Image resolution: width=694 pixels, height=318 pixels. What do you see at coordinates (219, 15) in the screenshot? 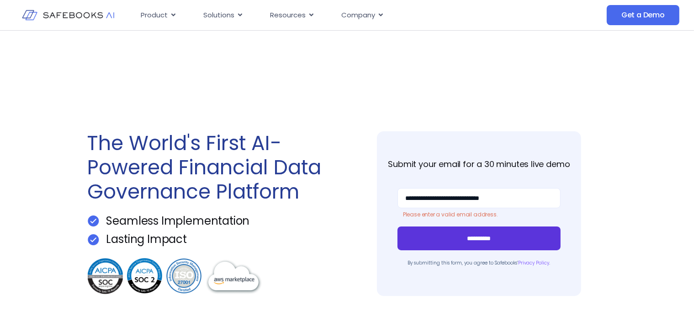
I see `span: Solutions` at bounding box center [219, 15].